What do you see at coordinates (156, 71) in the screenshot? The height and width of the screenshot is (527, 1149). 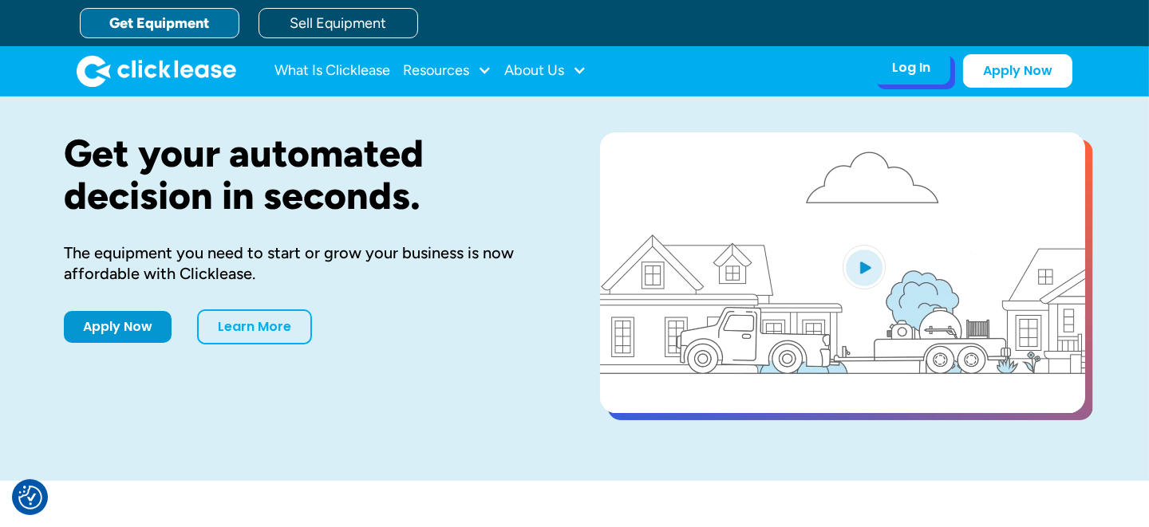 I see `a: home` at bounding box center [156, 71].